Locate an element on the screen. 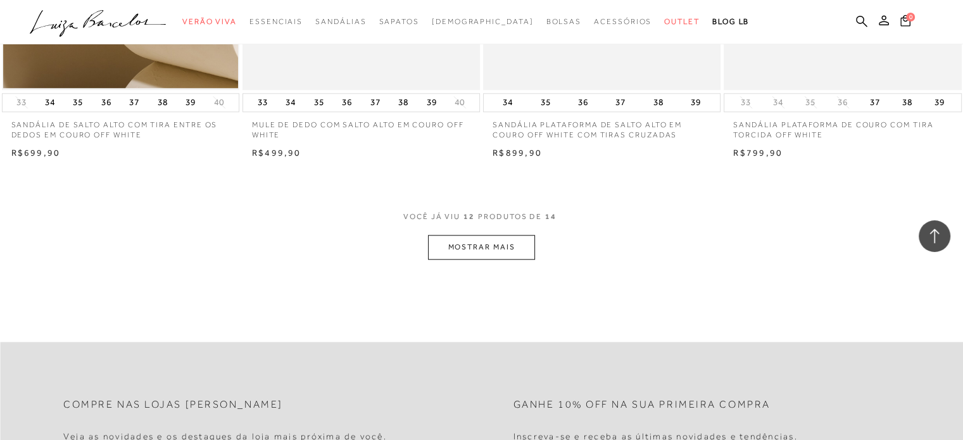 This screenshot has height=440, width=963. span: Acessórios is located at coordinates (623, 22).